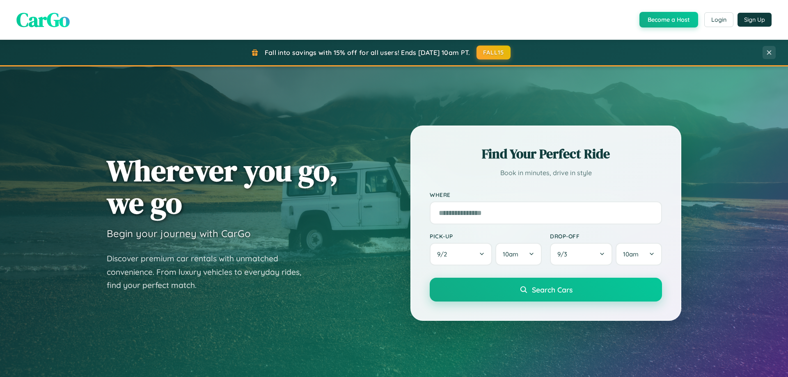  Describe the element at coordinates (754, 20) in the screenshot. I see `button: Sign Up` at that location.